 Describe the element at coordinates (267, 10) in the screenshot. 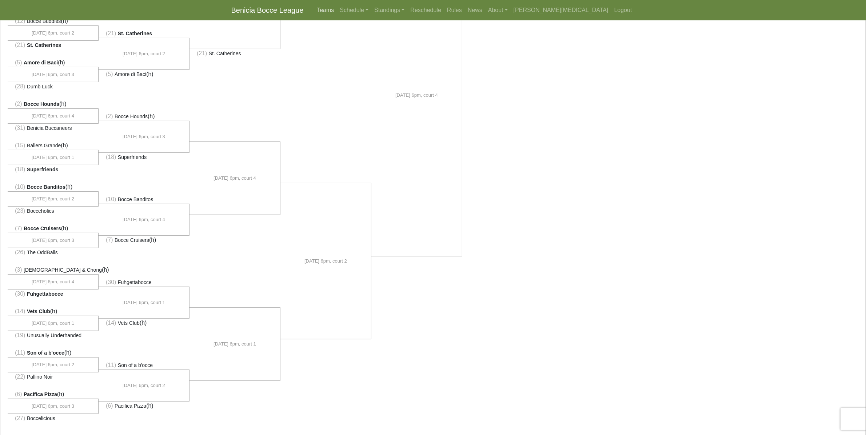

I see `a: Benicia Bocce League` at that location.